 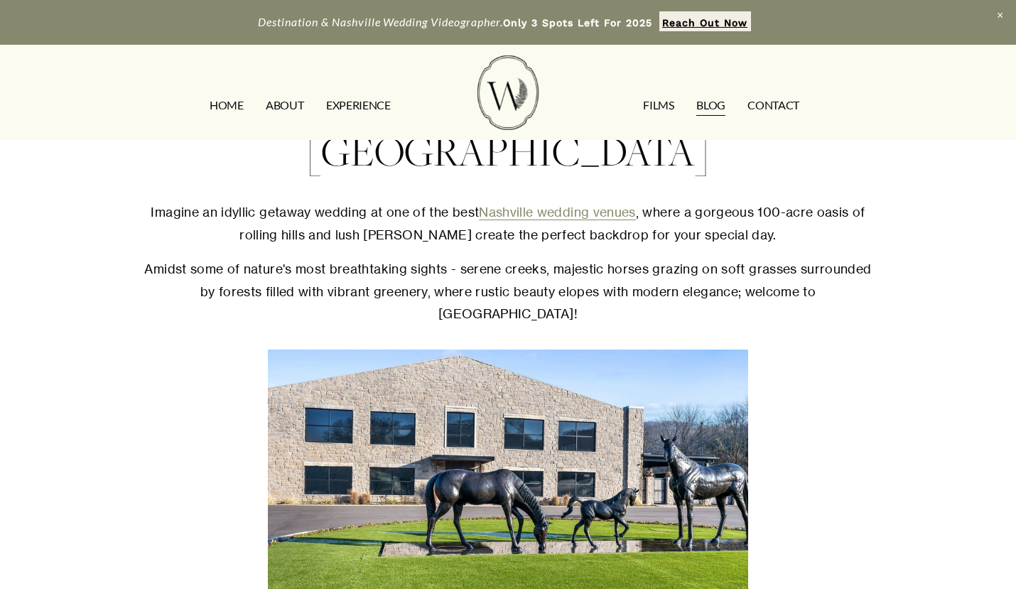 What do you see at coordinates (358, 106) in the screenshot?
I see `a: EXPERIENCE` at bounding box center [358, 106].